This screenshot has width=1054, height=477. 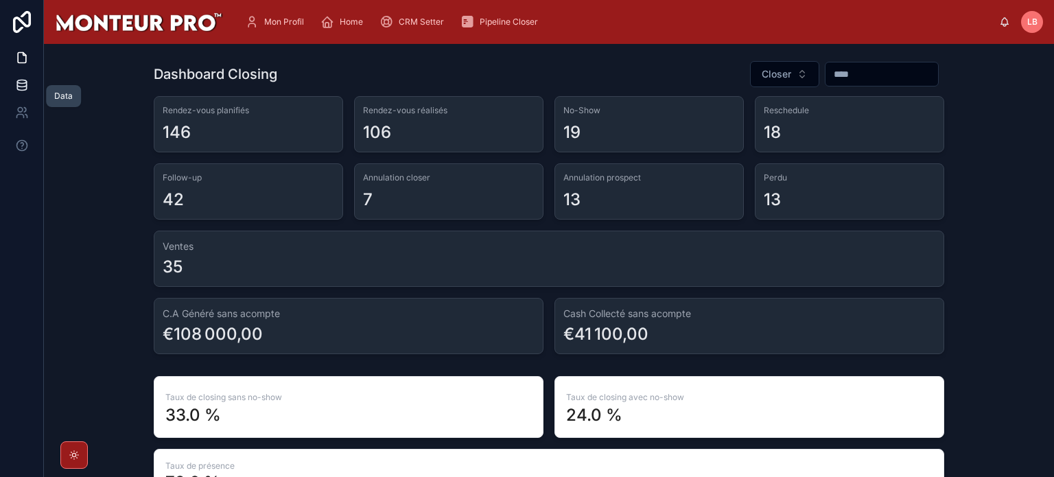 I want to click on span: No-Show, so click(x=649, y=110).